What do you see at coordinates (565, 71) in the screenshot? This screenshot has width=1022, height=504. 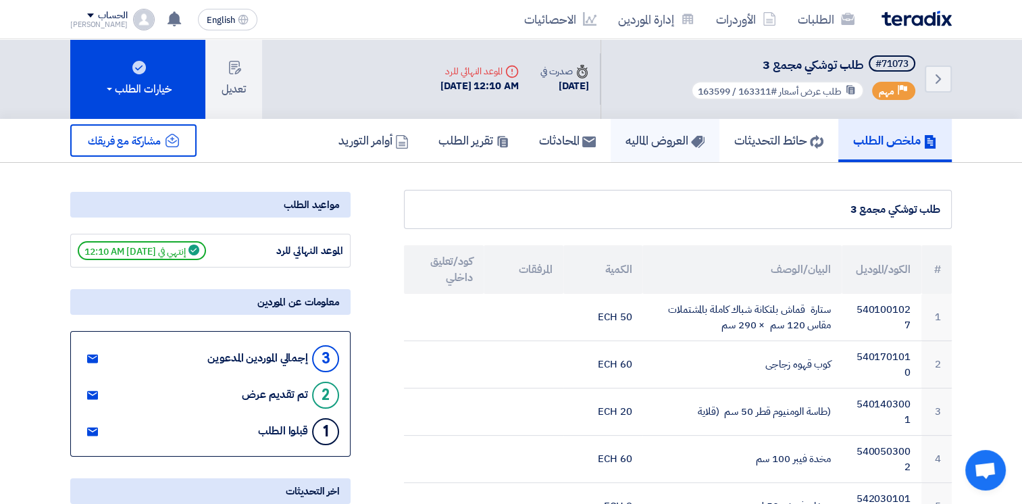 I see `div: صدرت في` at bounding box center [565, 71].